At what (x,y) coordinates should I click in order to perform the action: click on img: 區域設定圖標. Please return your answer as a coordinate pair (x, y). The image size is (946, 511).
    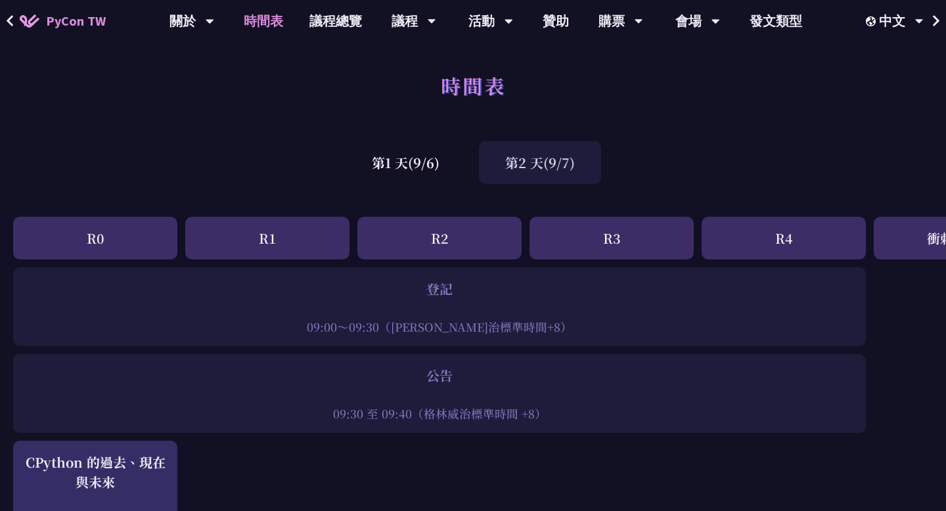
    Looking at the image, I should click on (872, 21).